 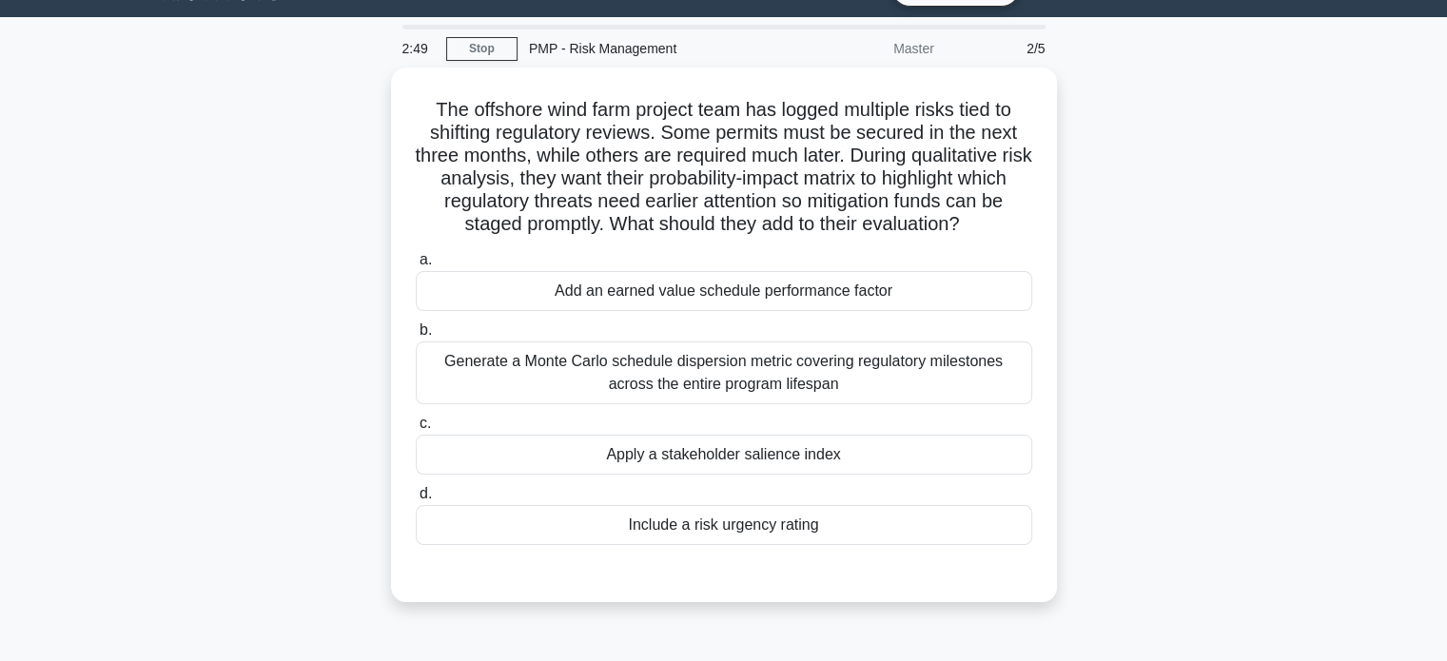 I want to click on div: Master, so click(x=862, y=49).